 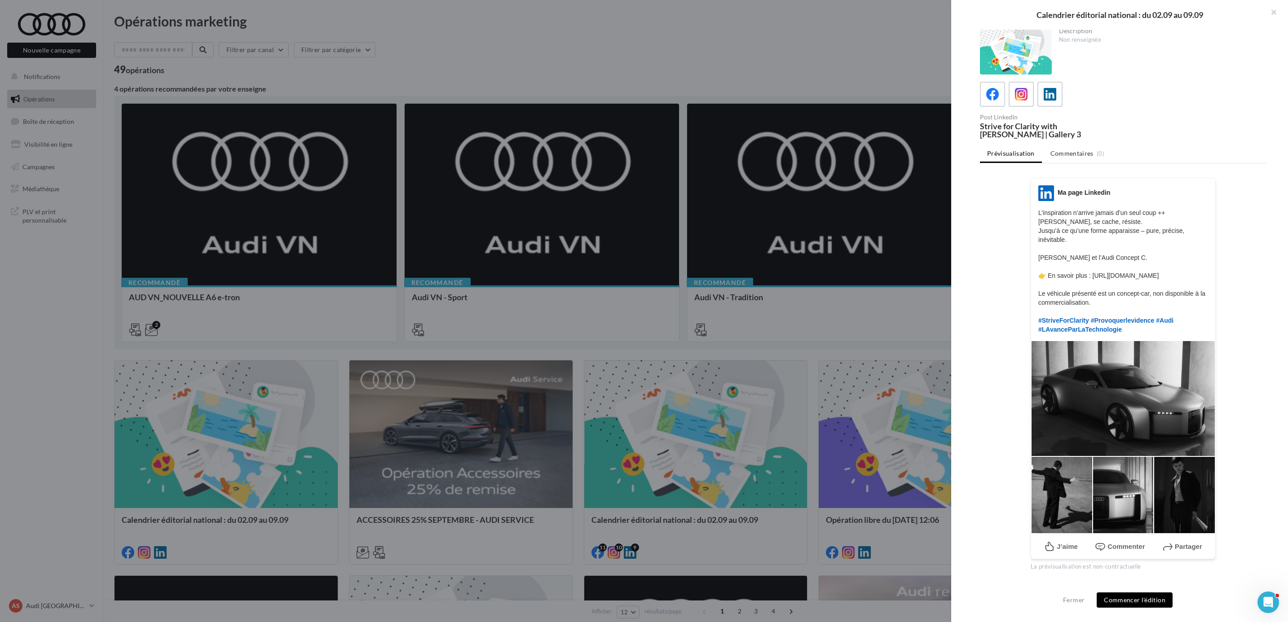 I want to click on span: #Audi, so click(x=1165, y=321).